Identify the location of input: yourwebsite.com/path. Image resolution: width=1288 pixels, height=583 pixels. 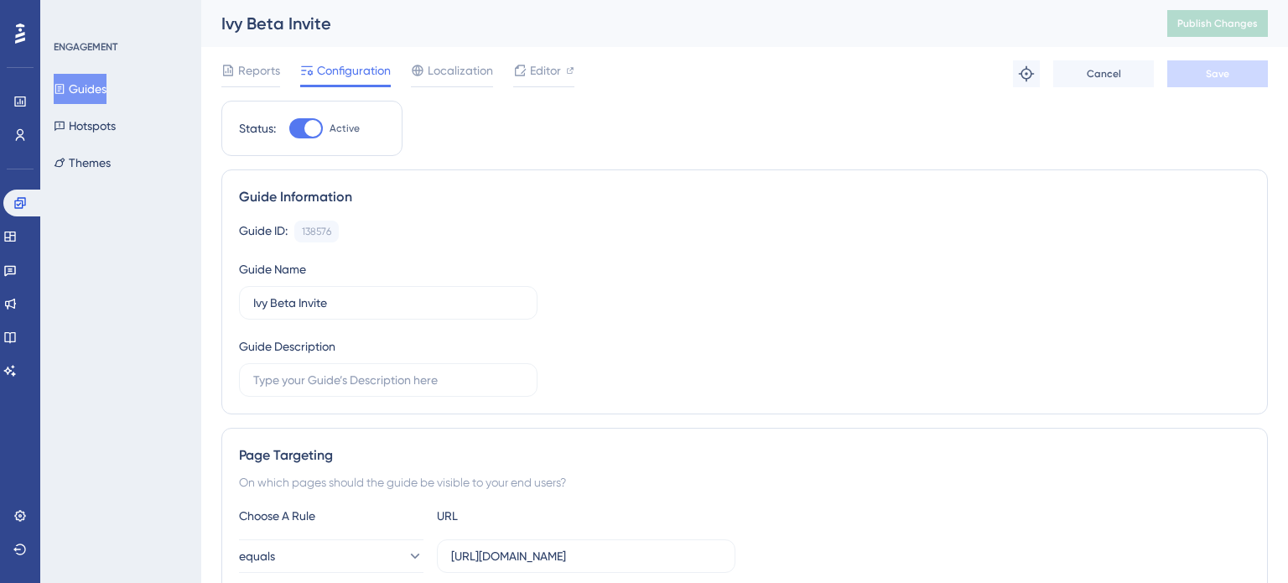
(586, 556).